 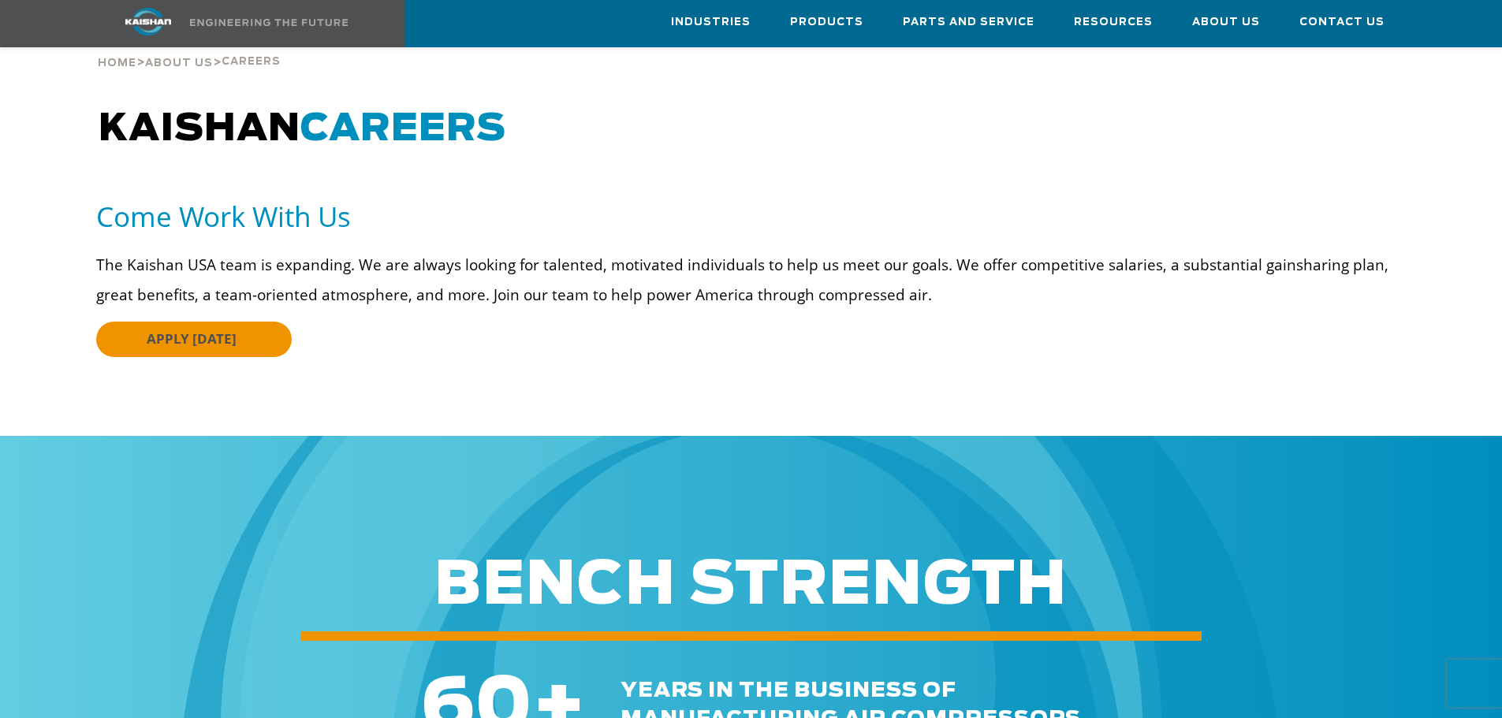 What do you see at coordinates (251, 61) in the screenshot?
I see `span: Careers` at bounding box center [251, 61].